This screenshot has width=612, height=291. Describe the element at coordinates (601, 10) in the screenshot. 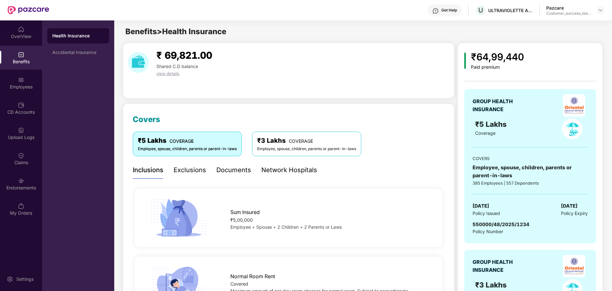

I see `img: svg+xml;base64,PHN2ZyBpZD0iRHJvcGRvd24tMzJ4MzIiIHhtbG5zPSJodHRwOi8vd3d3LnczLm9yZy8yMDAwL3N2ZyIgd2...` at that location.